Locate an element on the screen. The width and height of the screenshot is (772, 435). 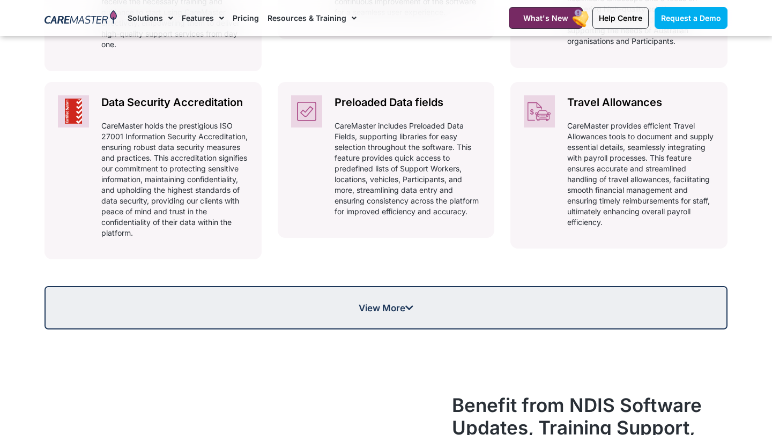
a: What's New is located at coordinates (546, 18).